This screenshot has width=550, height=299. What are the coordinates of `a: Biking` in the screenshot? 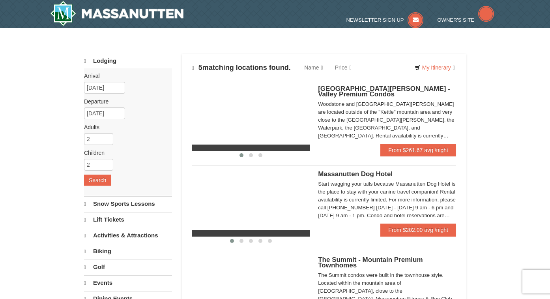 It's located at (128, 251).